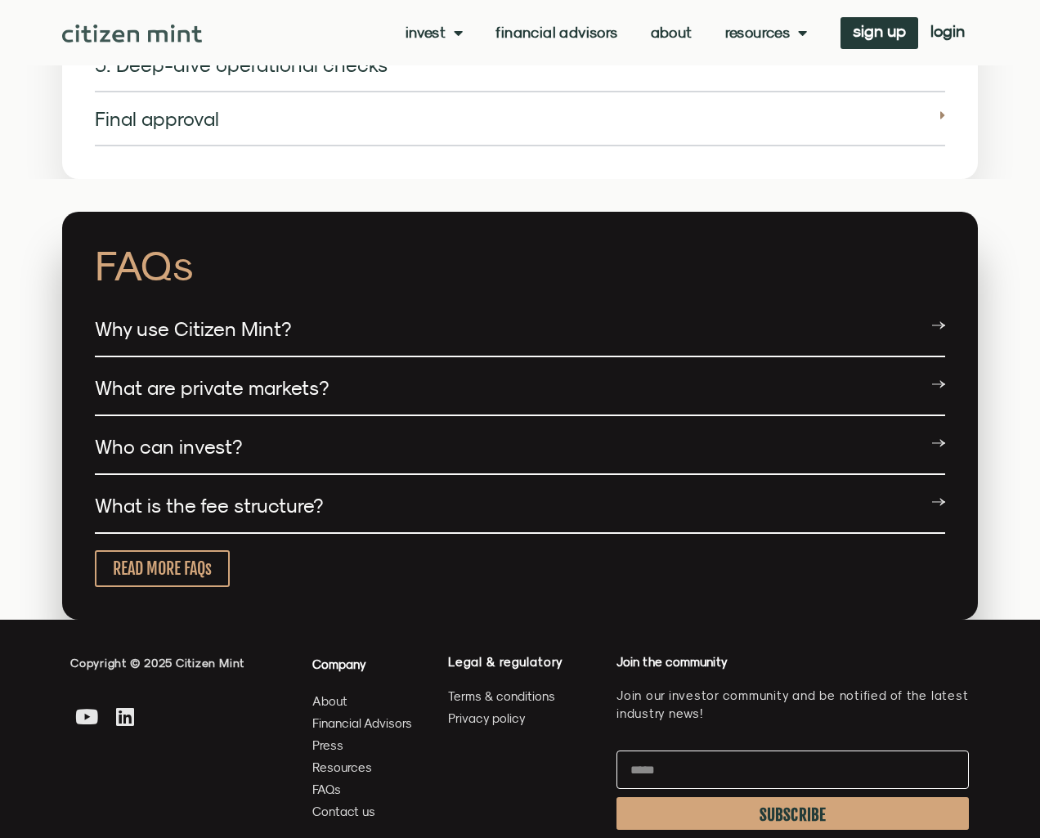 Image resolution: width=1040 pixels, height=838 pixels. Describe the element at coordinates (168, 446) in the screenshot. I see `a: Who can invest?` at that location.